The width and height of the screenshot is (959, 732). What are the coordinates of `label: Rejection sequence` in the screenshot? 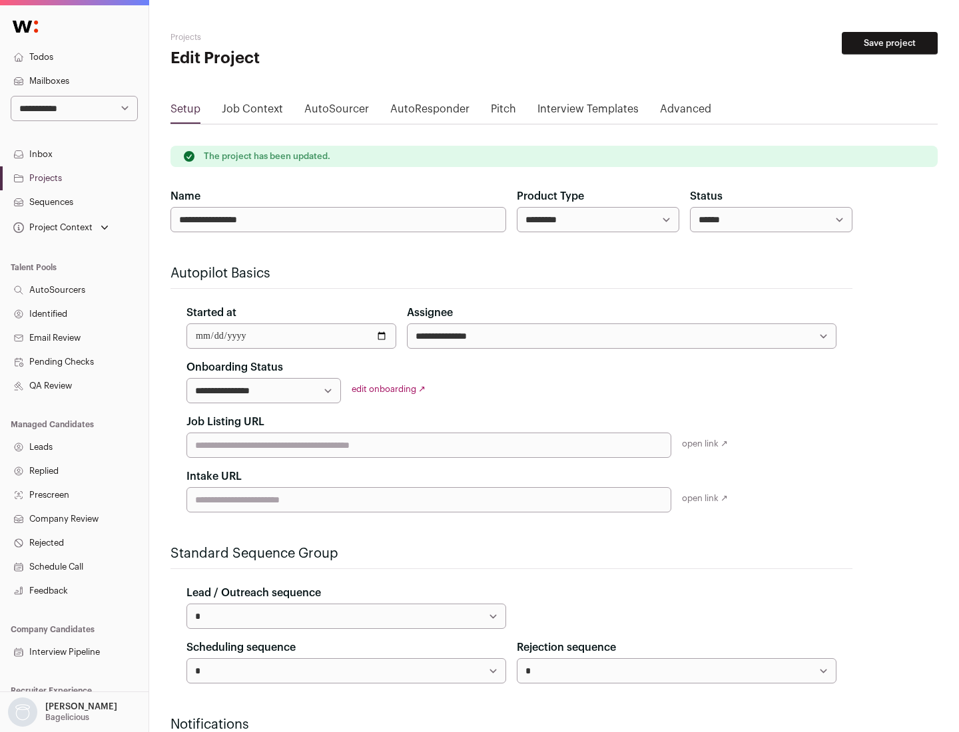 It's located at (566, 648).